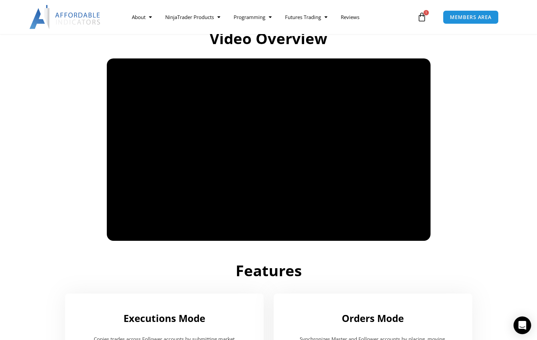  Describe the element at coordinates (426, 13) in the screenshot. I see `span: 1` at that location.